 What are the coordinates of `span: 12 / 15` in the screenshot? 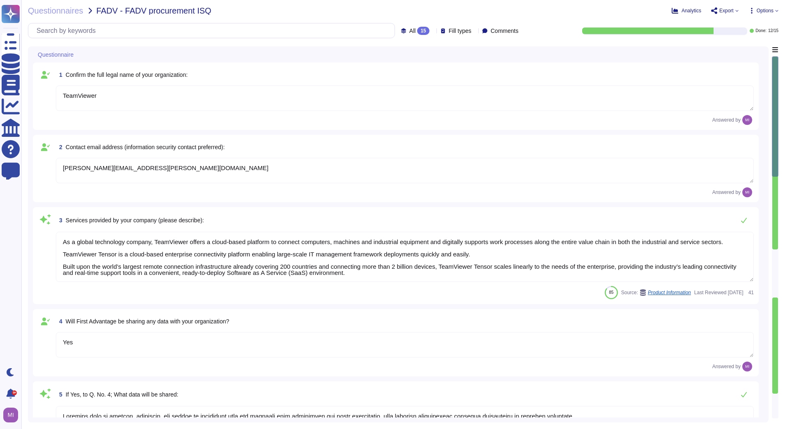 It's located at (773, 31).